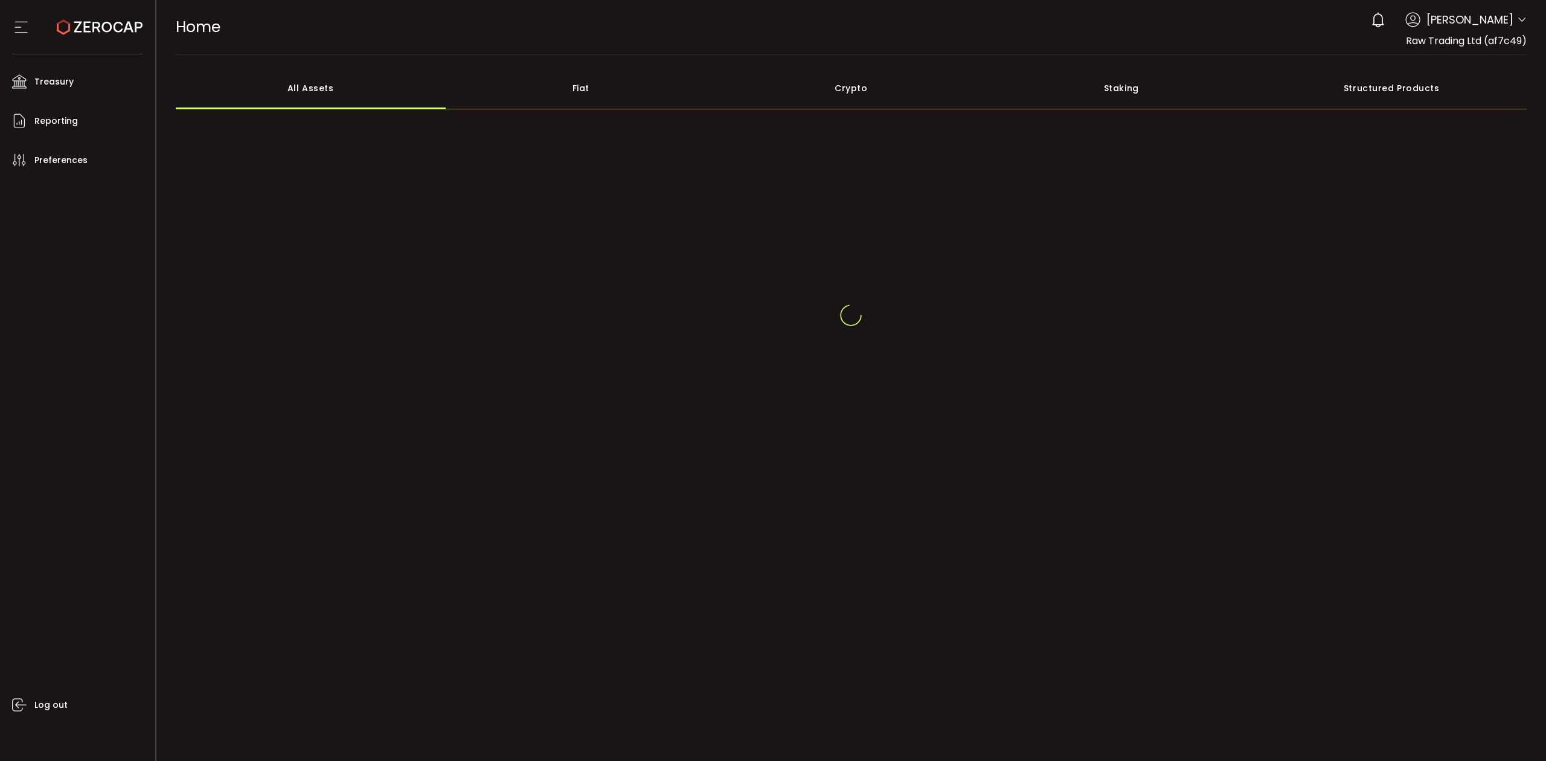 The width and height of the screenshot is (1546, 761). I want to click on span: Log out, so click(51, 705).